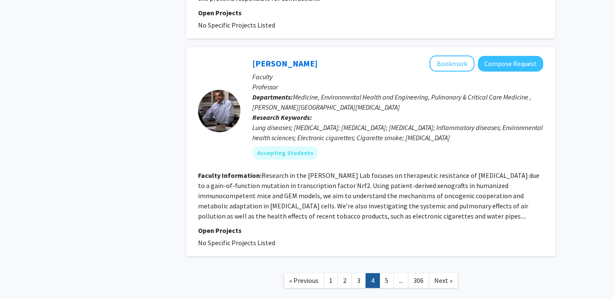 The image size is (614, 299). Describe the element at coordinates (230, 175) in the screenshot. I see `b: Faculty Information:` at that location.